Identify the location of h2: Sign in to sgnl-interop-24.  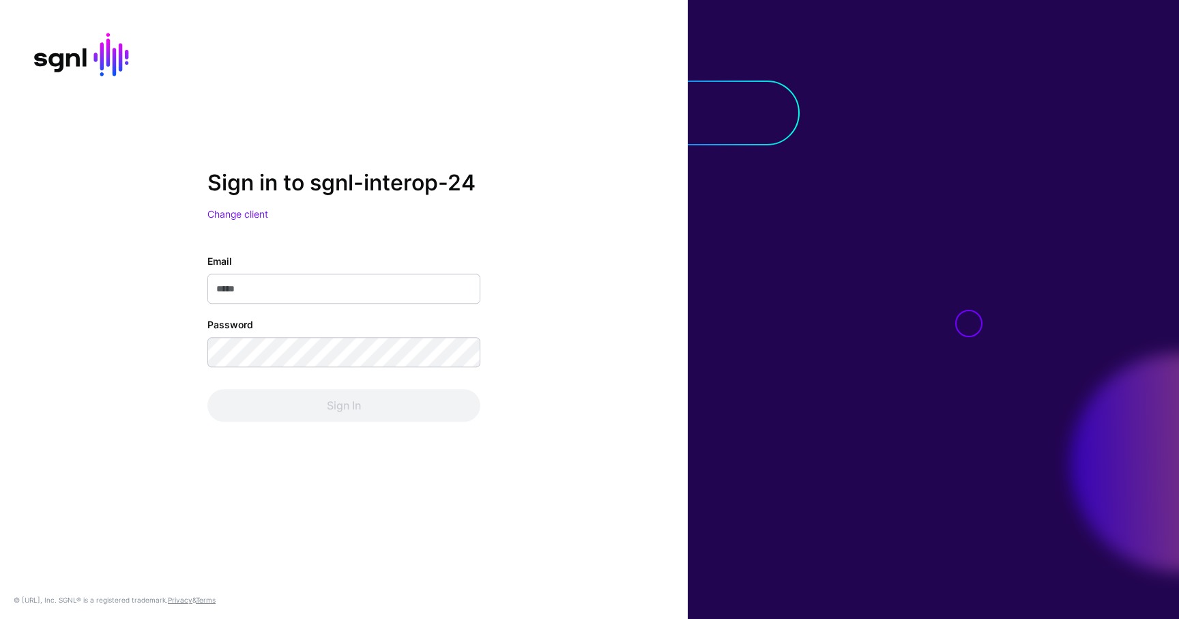
(344, 183).